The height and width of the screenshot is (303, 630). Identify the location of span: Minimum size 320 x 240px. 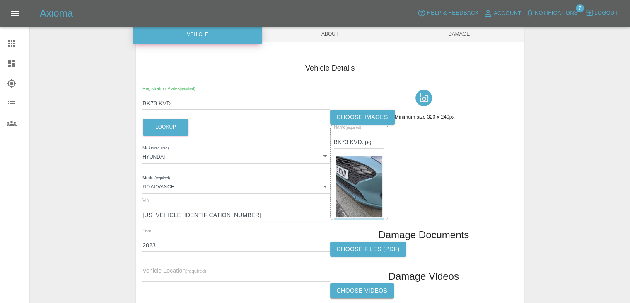
(425, 117).